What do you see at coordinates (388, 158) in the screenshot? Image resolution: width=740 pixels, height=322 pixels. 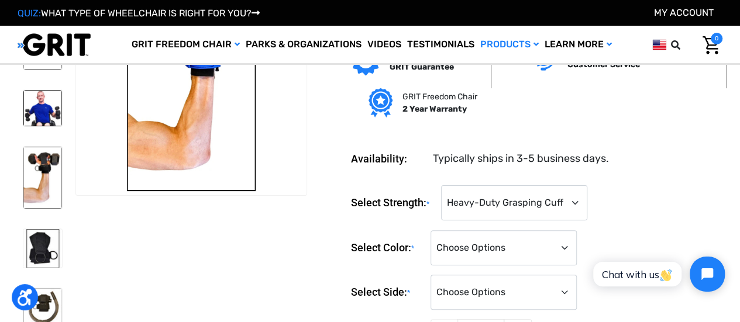 I see `dt: Availability:` at bounding box center [388, 158].